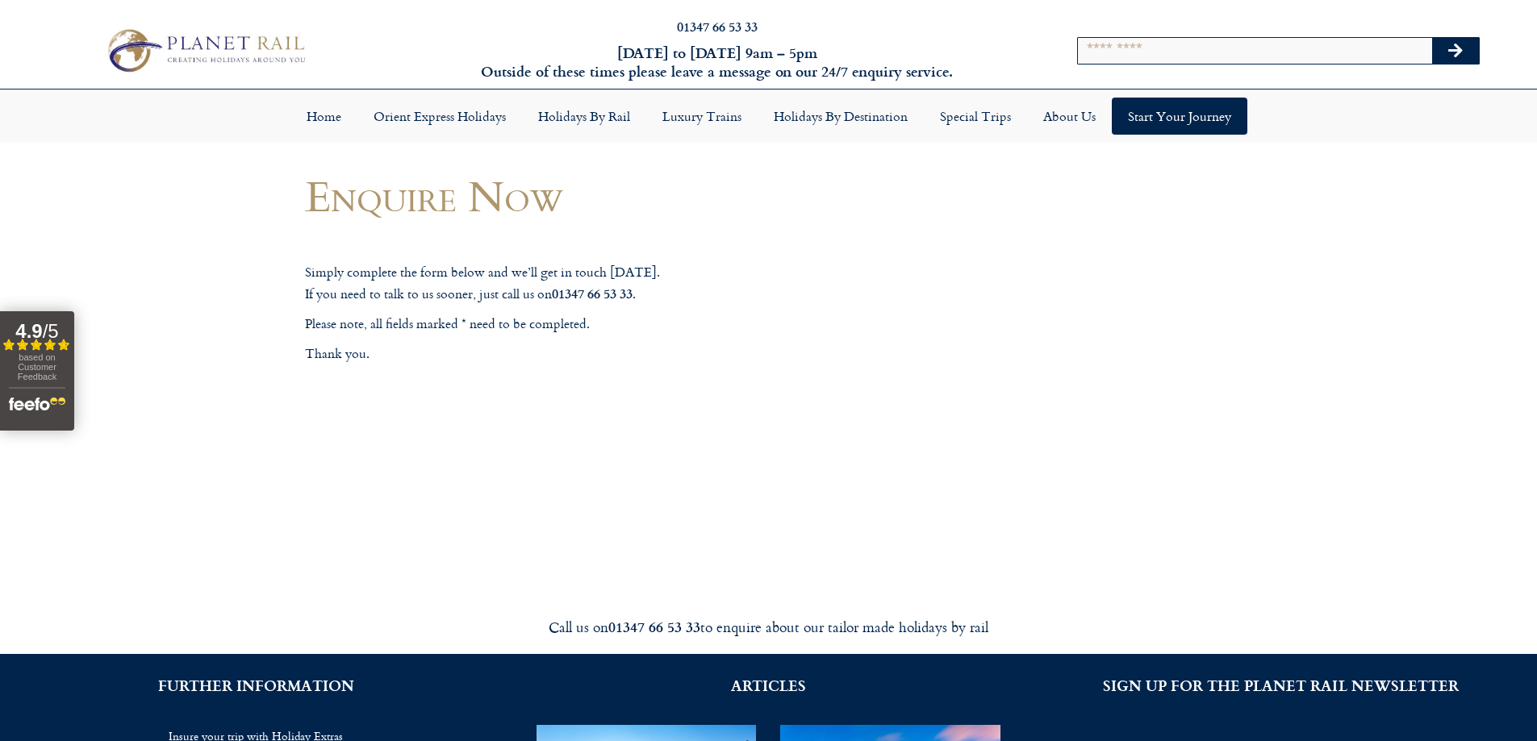  Describe the element at coordinates (607, 195) in the screenshot. I see `h1: Enquire Now` at that location.